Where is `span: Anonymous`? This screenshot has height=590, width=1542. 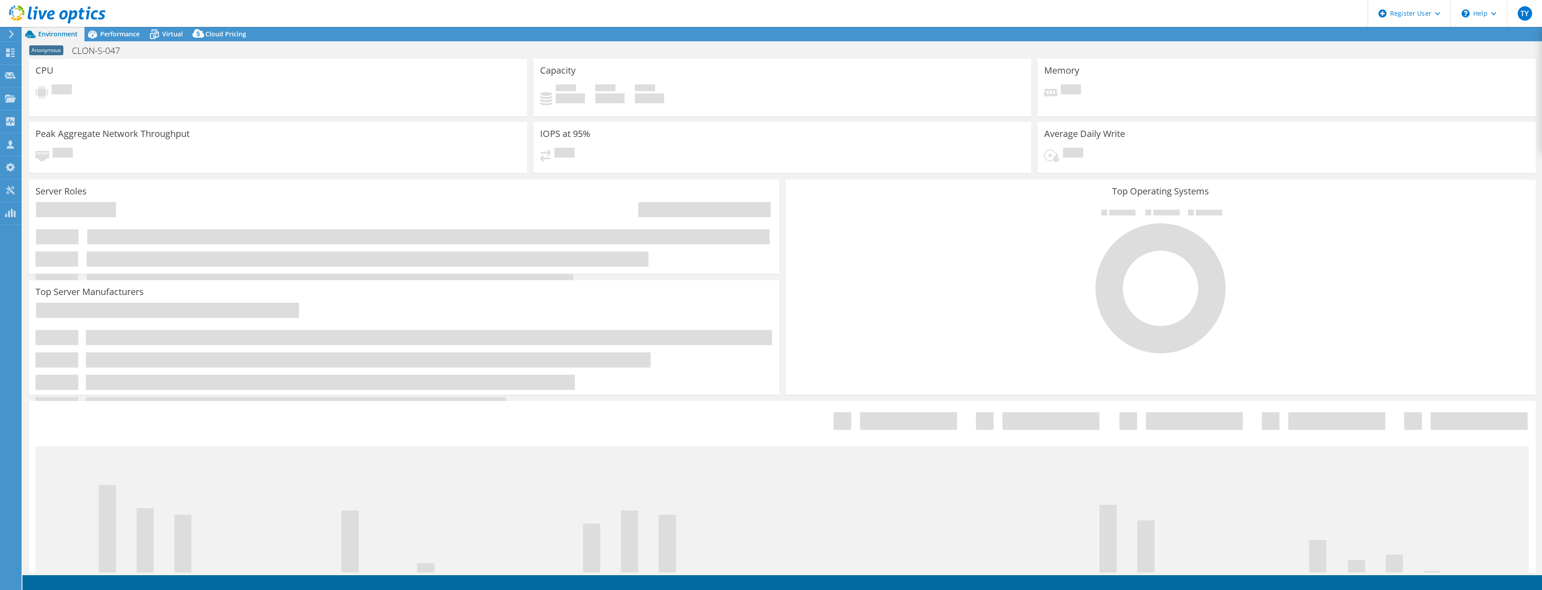 span: Anonymous is located at coordinates (46, 50).